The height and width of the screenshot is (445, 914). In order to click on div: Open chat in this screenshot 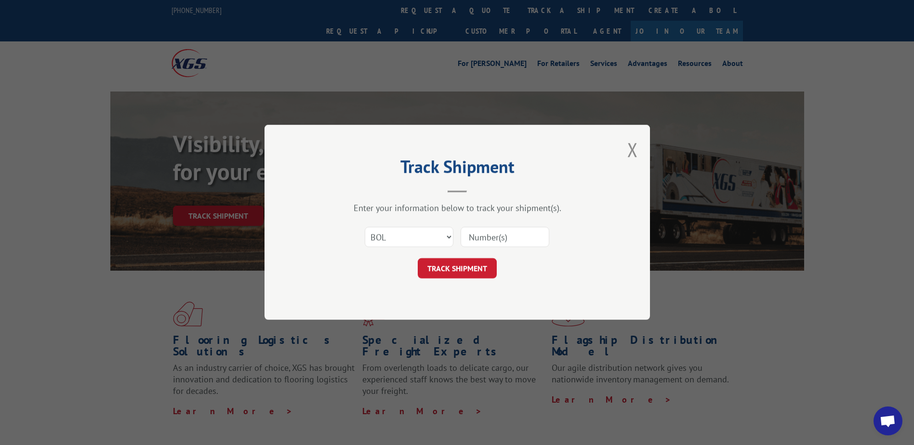, I will do `click(888, 421)`.